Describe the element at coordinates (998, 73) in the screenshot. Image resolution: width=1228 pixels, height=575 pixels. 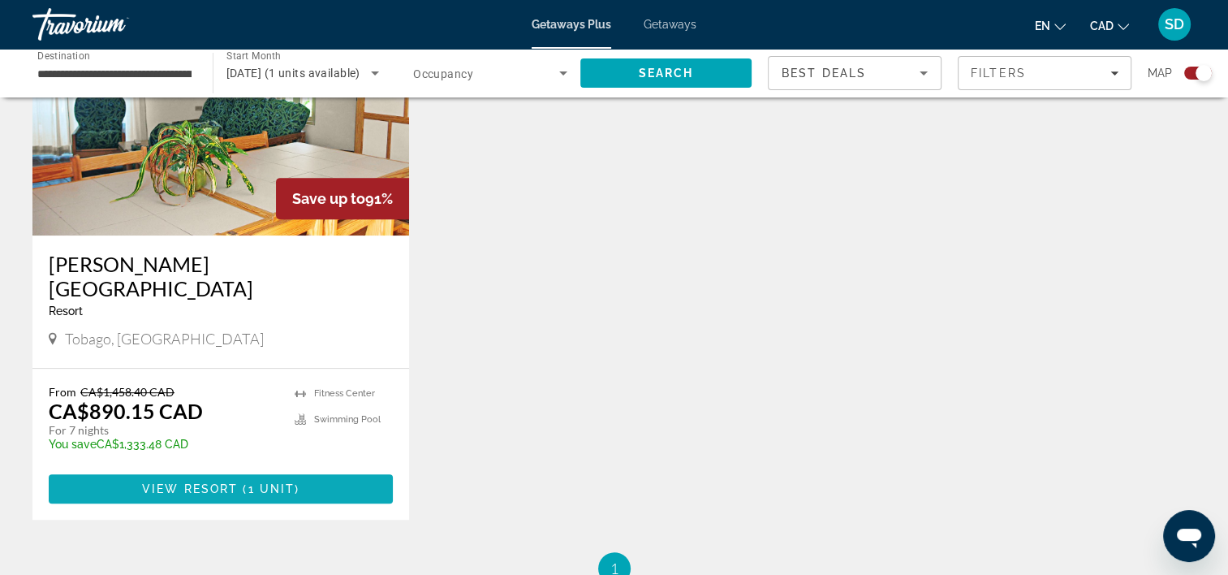
I see `span: Filters` at that location.